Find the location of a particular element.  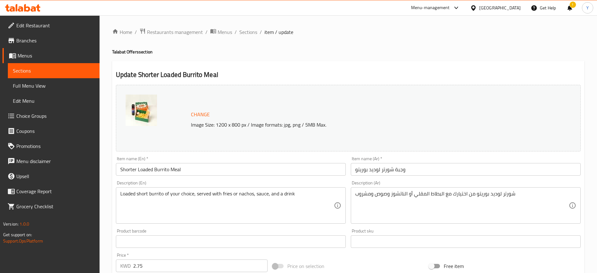

span: 1.0.0 is located at coordinates (24, 224).